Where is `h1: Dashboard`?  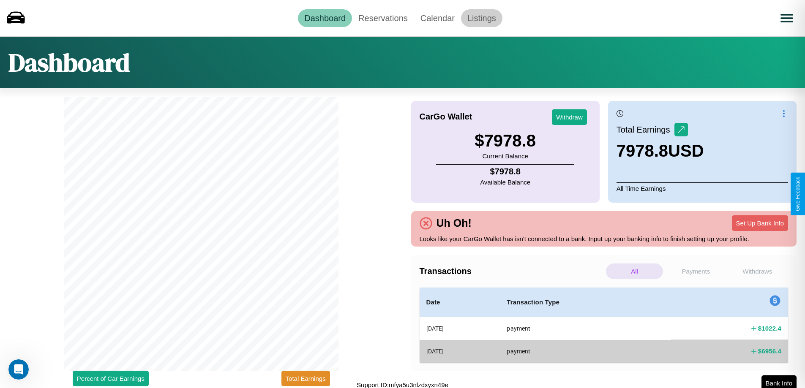
h1: Dashboard is located at coordinates (69, 63).